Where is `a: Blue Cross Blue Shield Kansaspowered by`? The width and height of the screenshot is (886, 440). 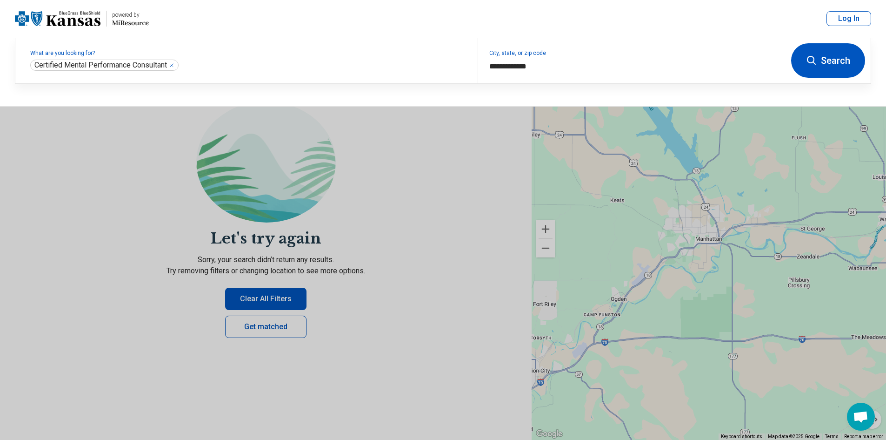
a: Blue Cross Blue Shield Kansaspowered by is located at coordinates (82, 19).